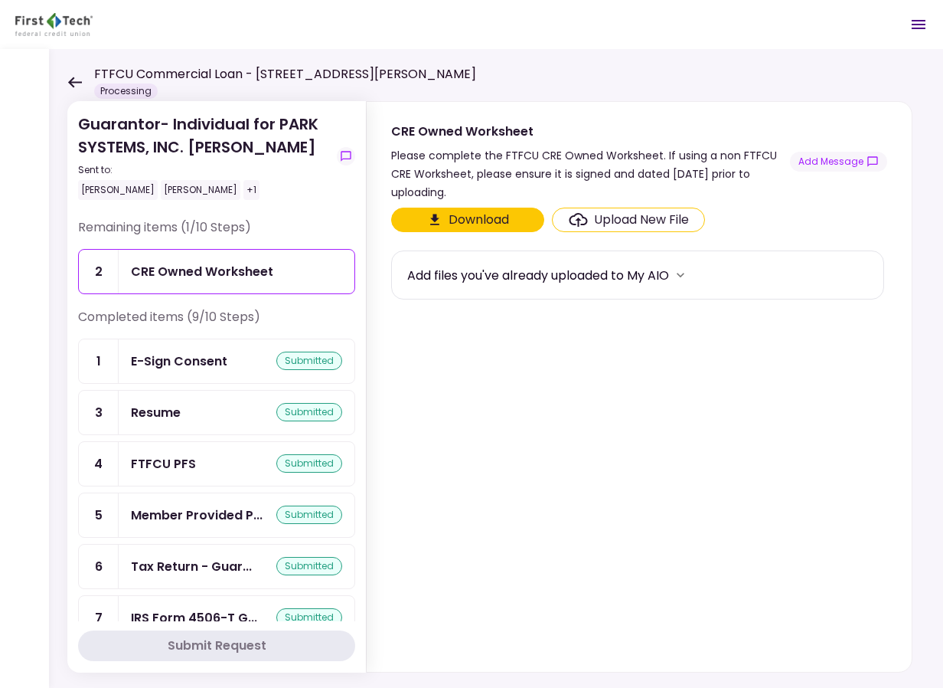 The image size is (943, 688). What do you see at coordinates (642, 220) in the screenshot?
I see `div: Upload New File` at bounding box center [642, 220].